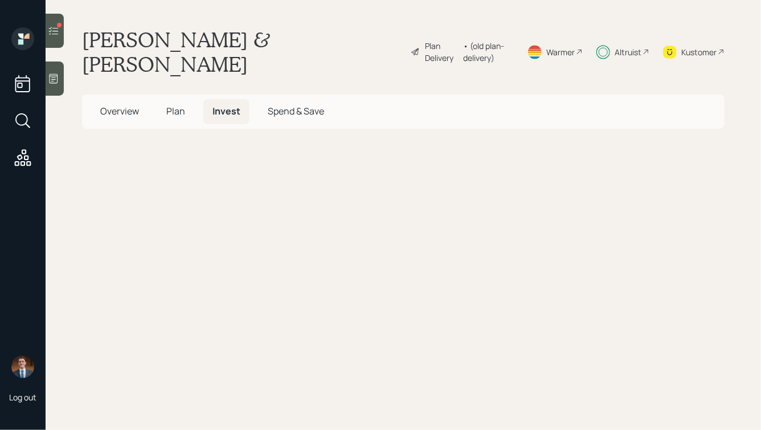 This screenshot has width=761, height=430. Describe the element at coordinates (488, 52) in the screenshot. I see `div: • (old plan-delivery)` at that location.